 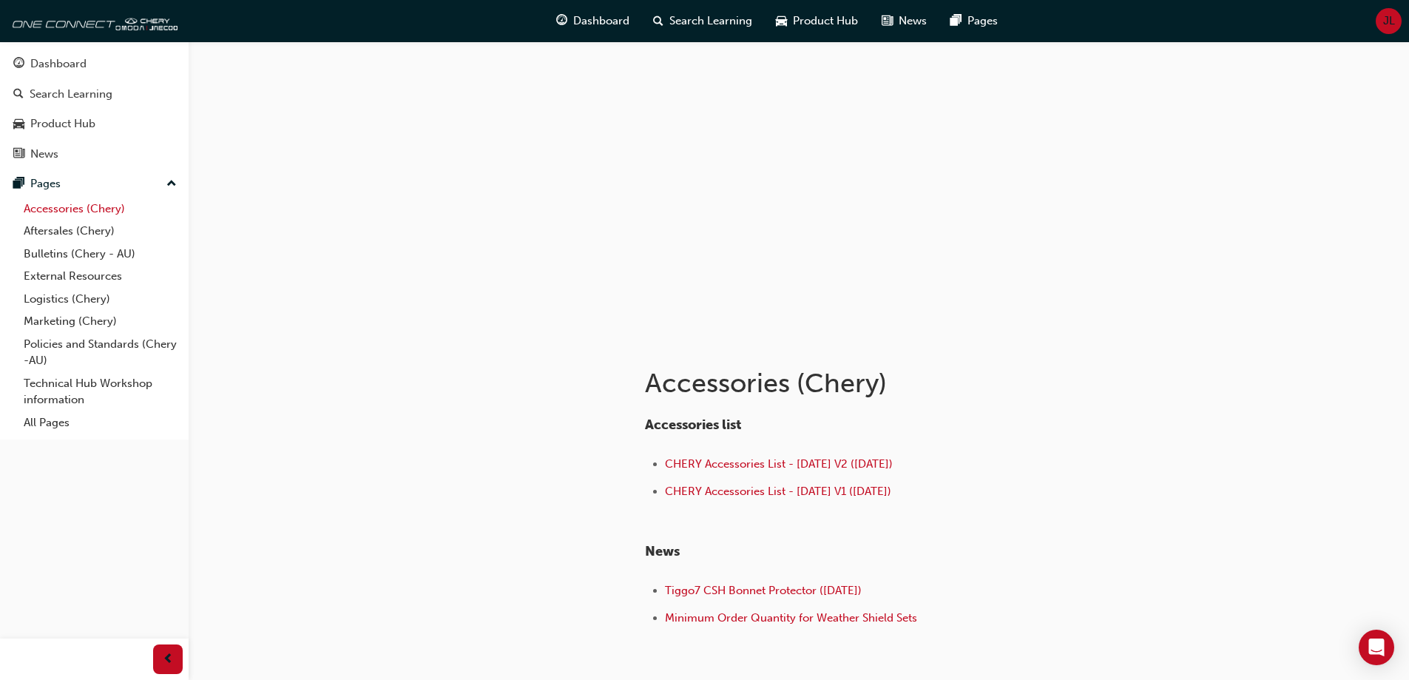 What do you see at coordinates (593, 21) in the screenshot?
I see `a: guage-iconDashboard` at bounding box center [593, 21].